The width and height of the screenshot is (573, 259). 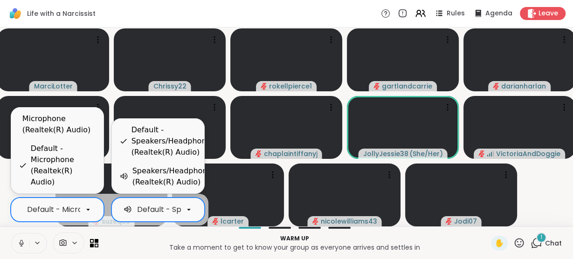 What do you see at coordinates (386, 154) in the screenshot?
I see `span: JollyJessie38` at bounding box center [386, 154].